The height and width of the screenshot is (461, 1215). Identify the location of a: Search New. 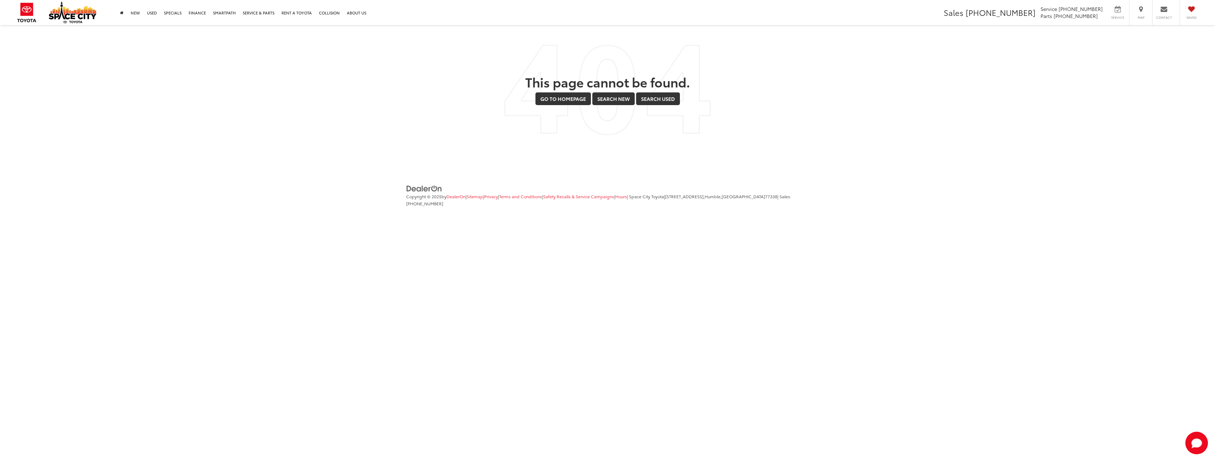
(613, 99).